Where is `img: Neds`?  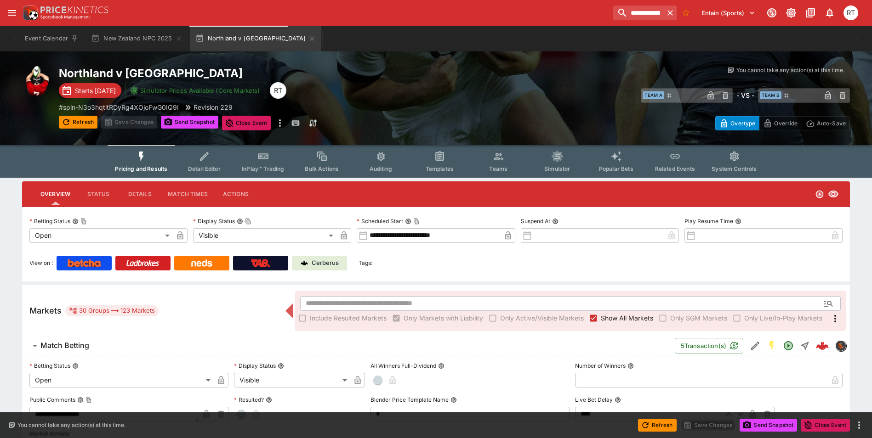
img: Neds is located at coordinates (201, 263).